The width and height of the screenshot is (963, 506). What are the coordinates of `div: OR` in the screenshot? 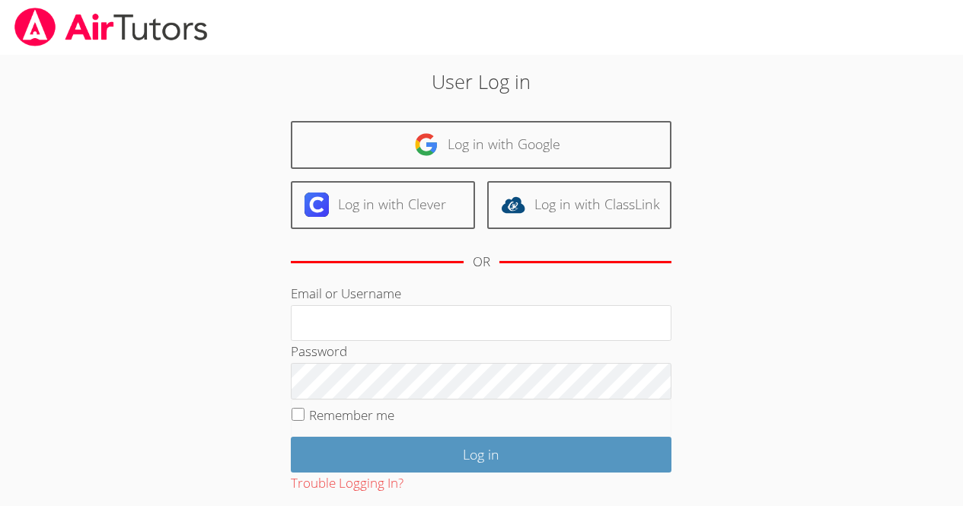 It's located at (481, 262).